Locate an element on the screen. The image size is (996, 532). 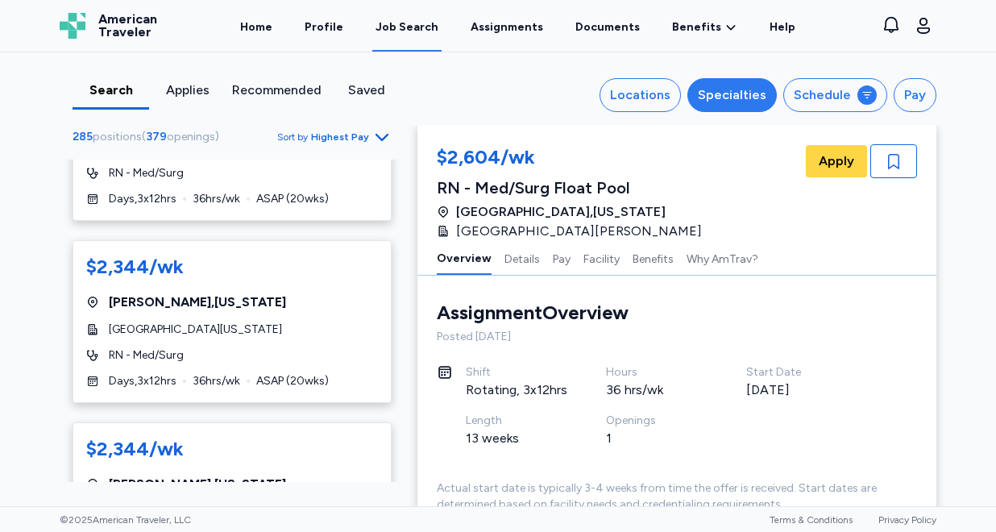
a: Job Search is located at coordinates (407, 27).